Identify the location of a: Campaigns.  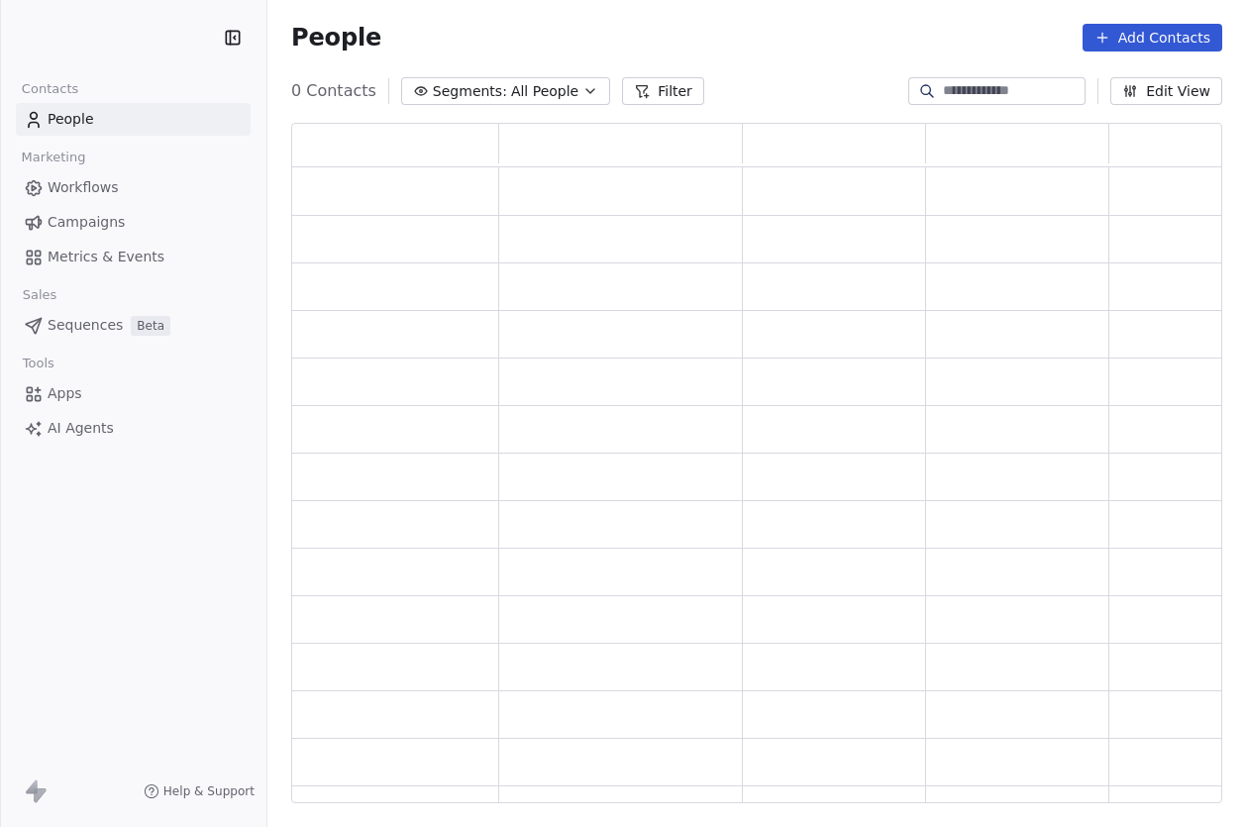
(133, 222).